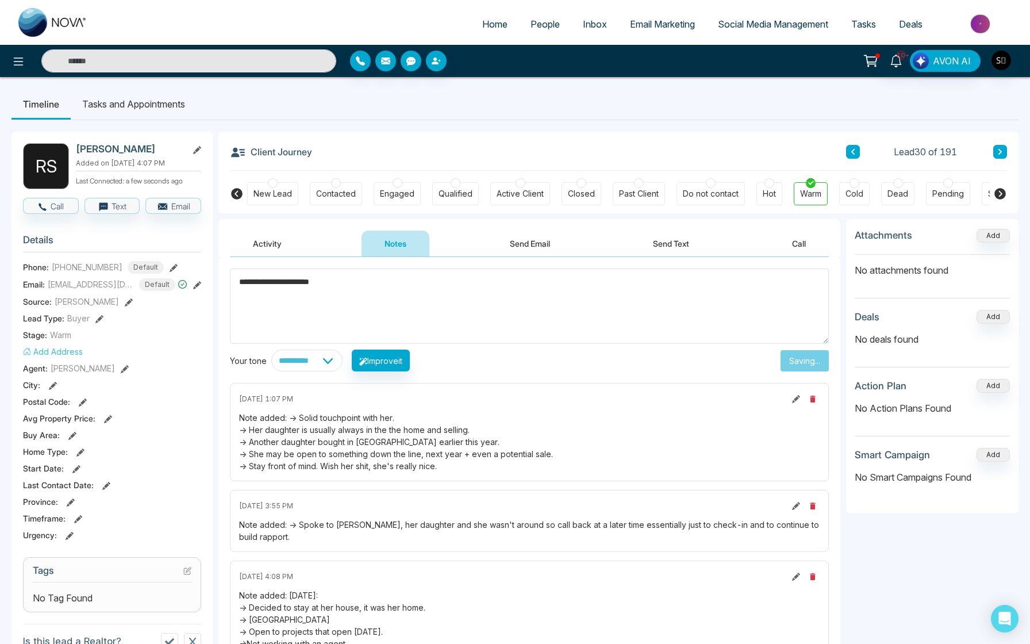 The image size is (1030, 644). Describe the element at coordinates (78, 318) in the screenshot. I see `span: Buyer` at that location.